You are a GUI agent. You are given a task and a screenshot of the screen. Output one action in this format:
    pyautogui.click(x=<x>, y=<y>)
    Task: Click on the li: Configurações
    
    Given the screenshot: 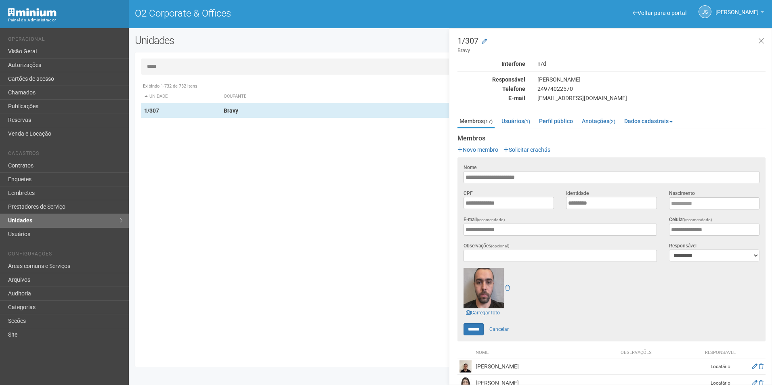 What is the action you would take?
    pyautogui.click(x=65, y=255)
    